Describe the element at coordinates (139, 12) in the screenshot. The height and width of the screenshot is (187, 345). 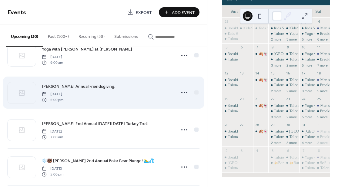
I see `a: Export` at that location.